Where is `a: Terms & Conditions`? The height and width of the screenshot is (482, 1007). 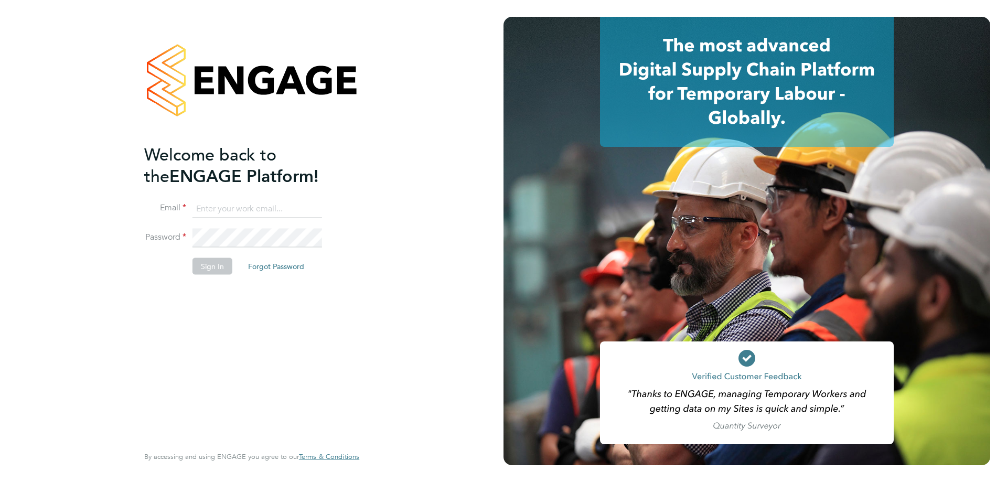
a: Terms & Conditions is located at coordinates (329, 457).